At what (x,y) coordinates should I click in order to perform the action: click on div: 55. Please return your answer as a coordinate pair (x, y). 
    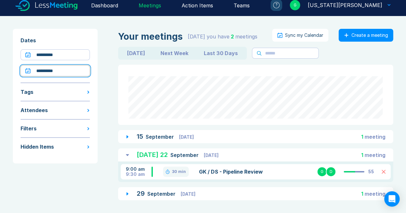
    Looking at the image, I should click on (371, 172).